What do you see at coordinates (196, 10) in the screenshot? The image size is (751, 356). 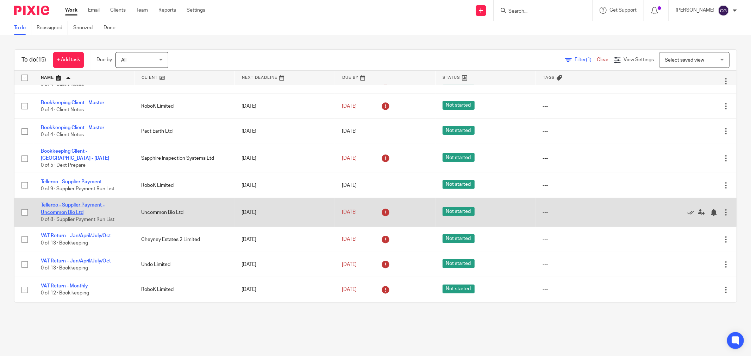 I see `a: Settings` at bounding box center [196, 10].